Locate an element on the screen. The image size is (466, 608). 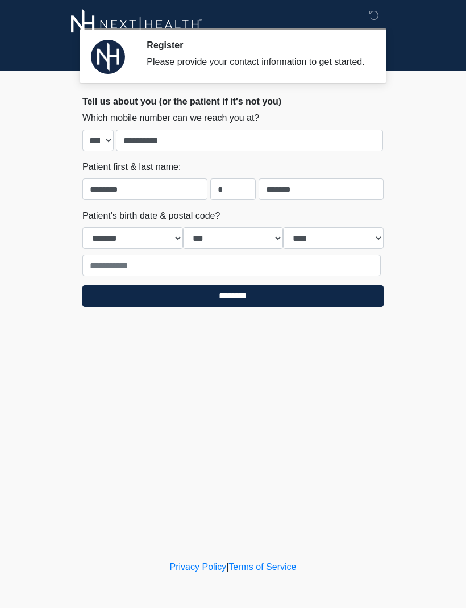
a: Terms of Service is located at coordinates (262, 567).